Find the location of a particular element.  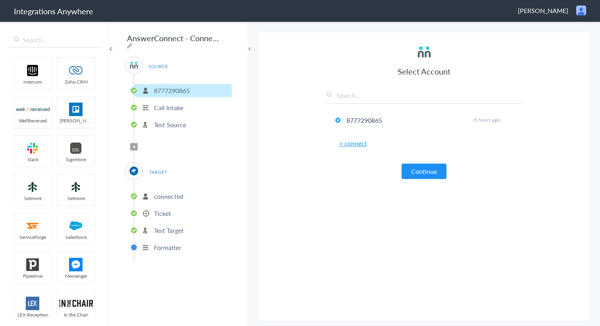

span: Pipedrive is located at coordinates (33, 276).